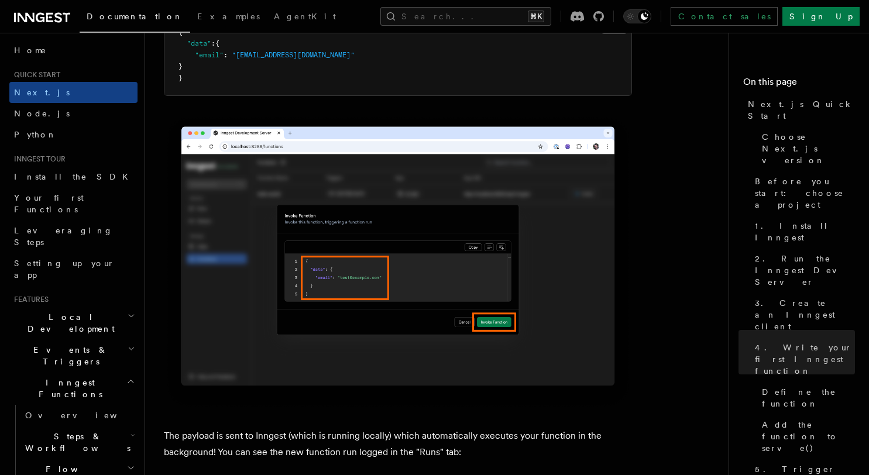 The height and width of the screenshot is (475, 869). What do you see at coordinates (73, 269) in the screenshot?
I see `a: Setting up your app` at bounding box center [73, 269].